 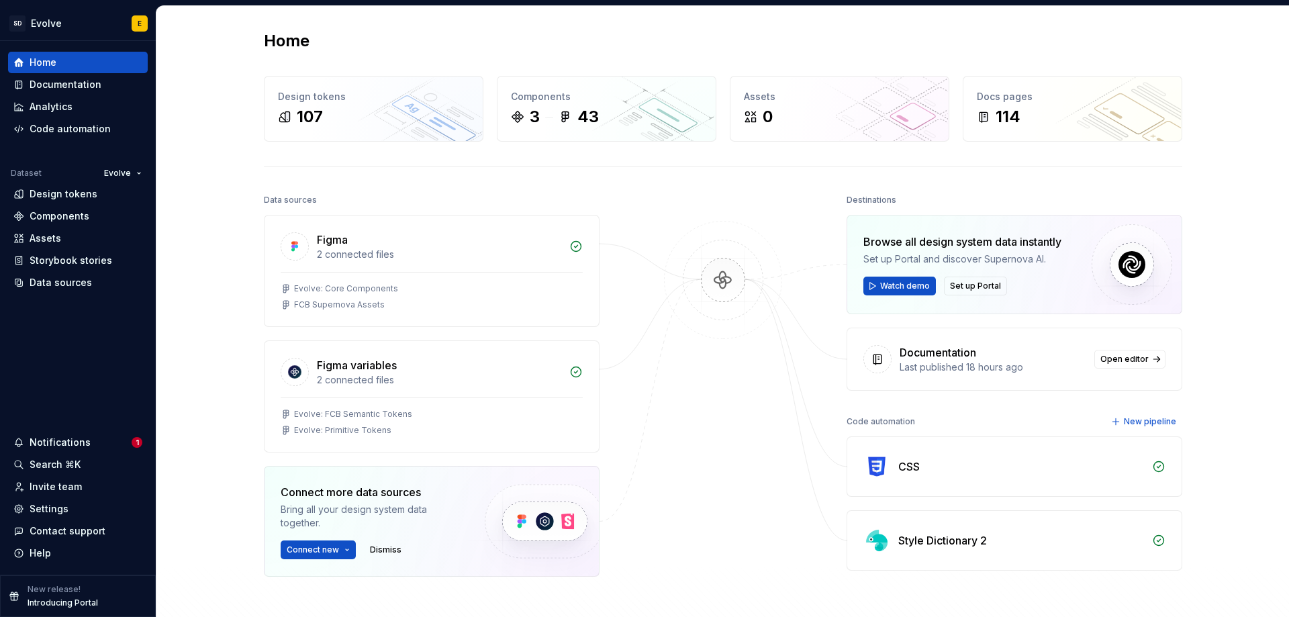 What do you see at coordinates (432, 271) in the screenshot?
I see `a: Figma2 connected filesEvolve: Core ComponentsFCB Supernova Assets` at bounding box center [432, 271].